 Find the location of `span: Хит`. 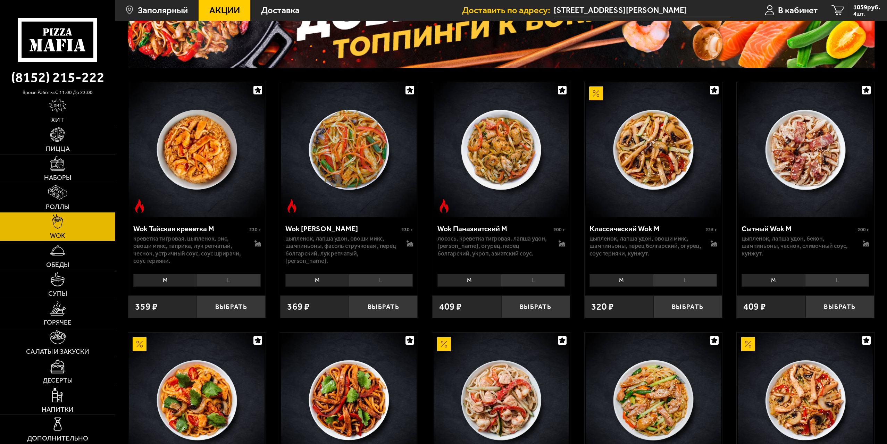

span: Хит is located at coordinates (58, 120).